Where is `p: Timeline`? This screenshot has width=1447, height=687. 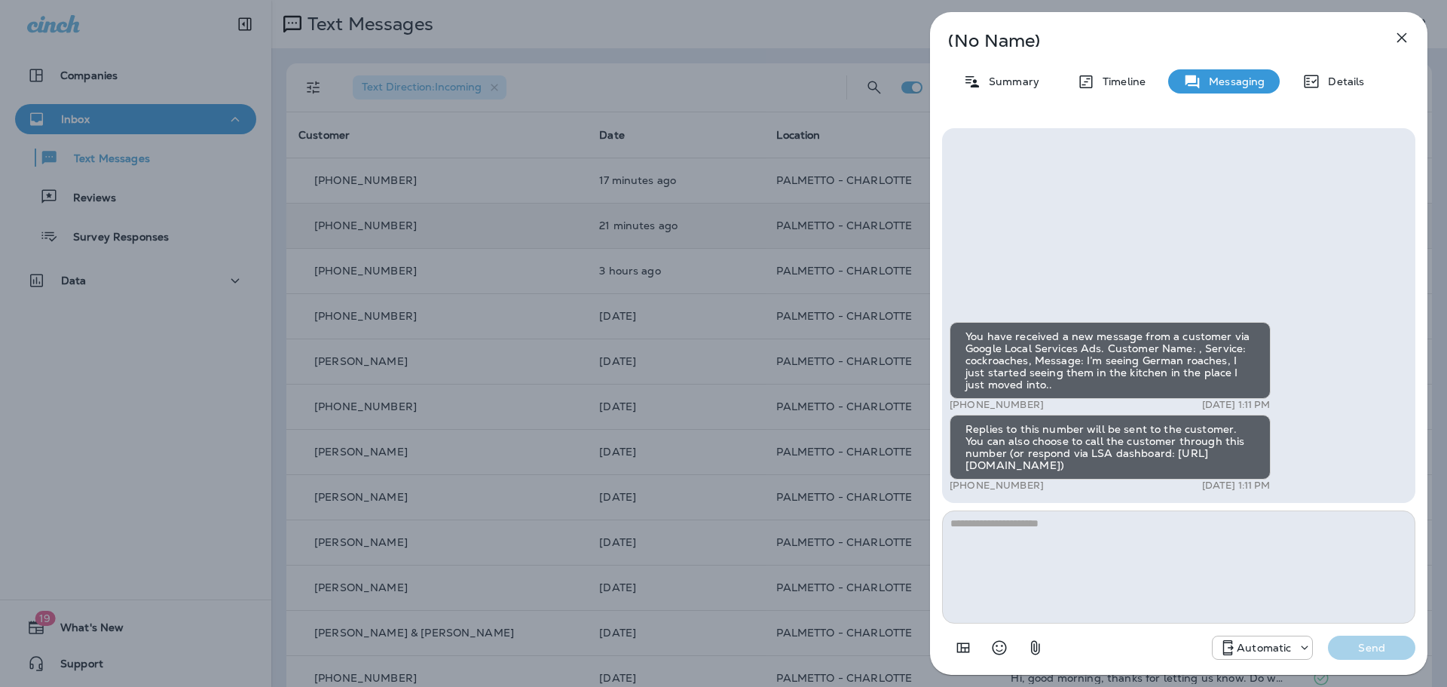 p: Timeline is located at coordinates (1120, 81).